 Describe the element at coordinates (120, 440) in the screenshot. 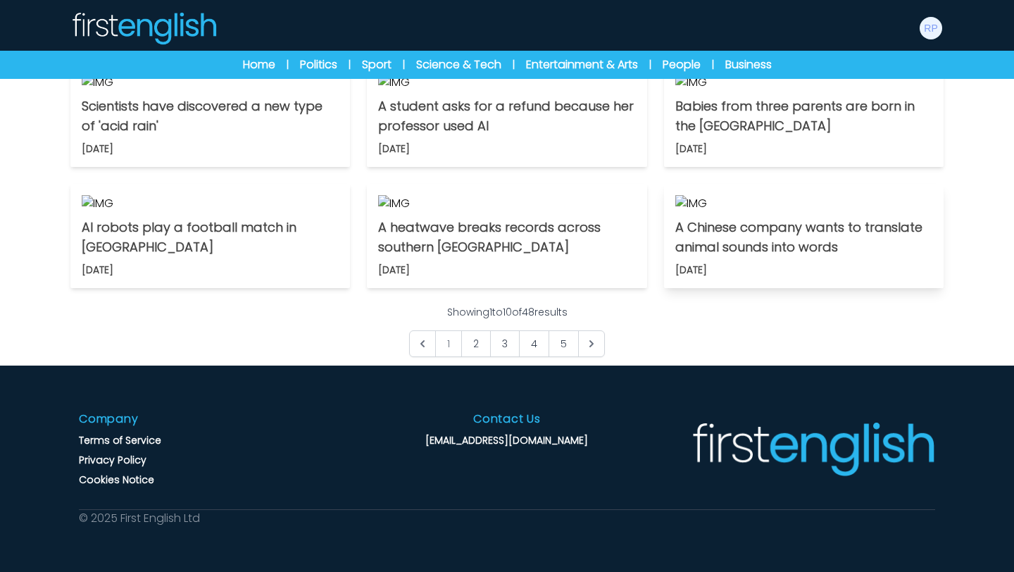

I see `a: Terms of Service` at that location.